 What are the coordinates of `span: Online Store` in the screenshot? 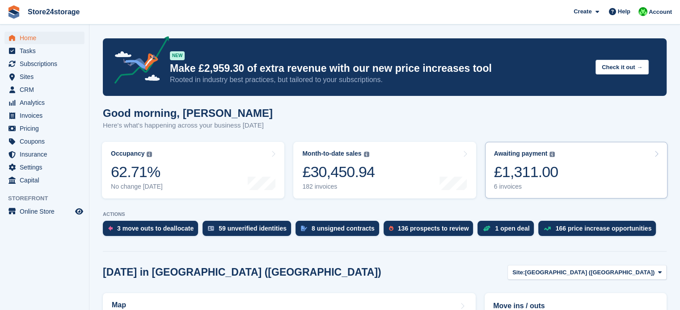 It's located at (46, 212).